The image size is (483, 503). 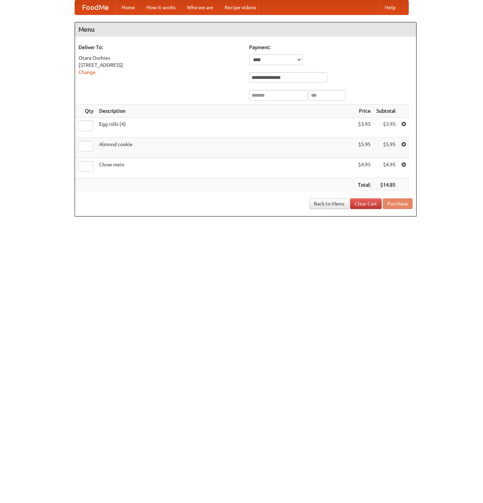 What do you see at coordinates (386, 111) in the screenshot?
I see `th: Subtotal` at bounding box center [386, 111].